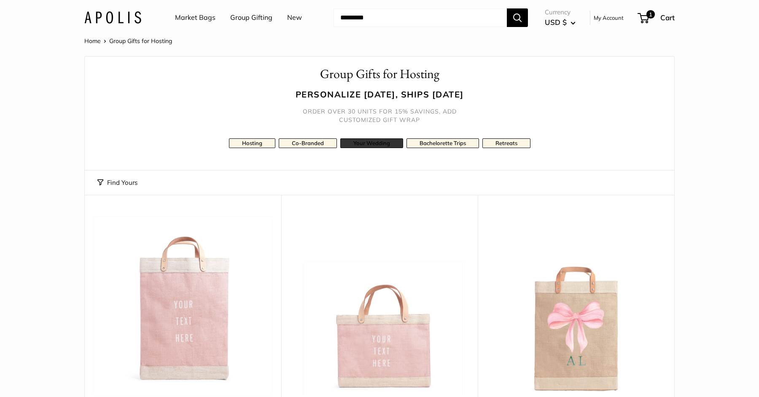  Describe the element at coordinates (576, 306) in the screenshot. I see `a: Market Bag in Natural with Rose Bow by Amy LogsdonMarket Bag in Natural with Rose Bow by Amy Logsdon` at that location.